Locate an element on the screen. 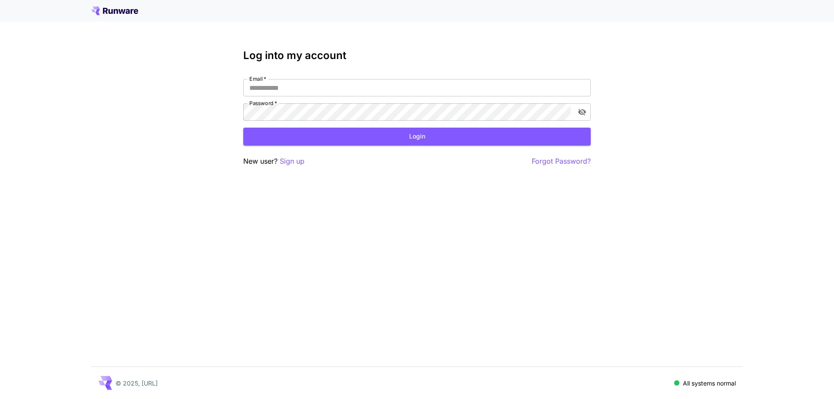 This screenshot has height=399, width=834. p: All systems normal is located at coordinates (709, 383).